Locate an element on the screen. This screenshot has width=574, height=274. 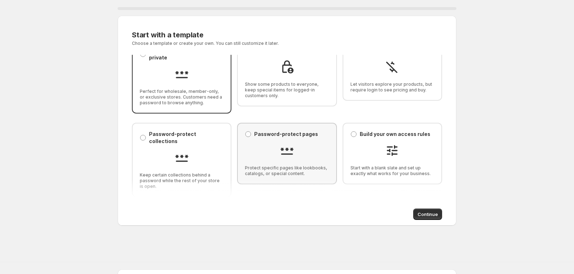
img: Build your own access rules is located at coordinates (392, 151).